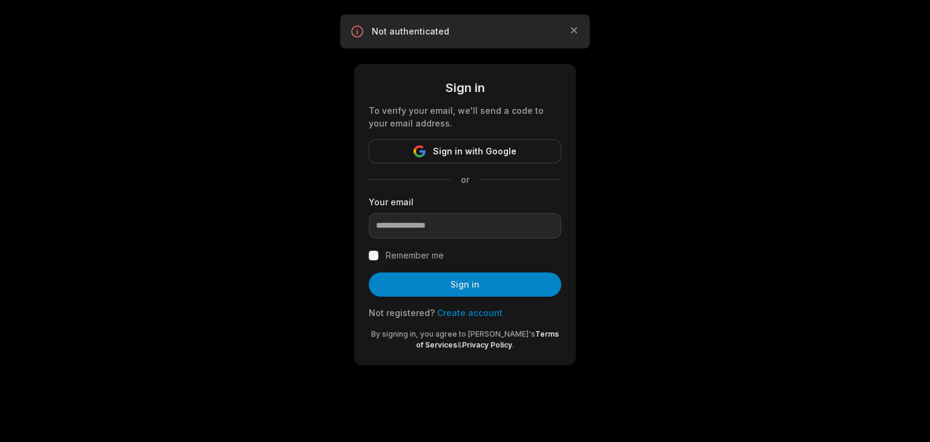 The width and height of the screenshot is (930, 442). I want to click on a: Terms of Services, so click(487, 339).